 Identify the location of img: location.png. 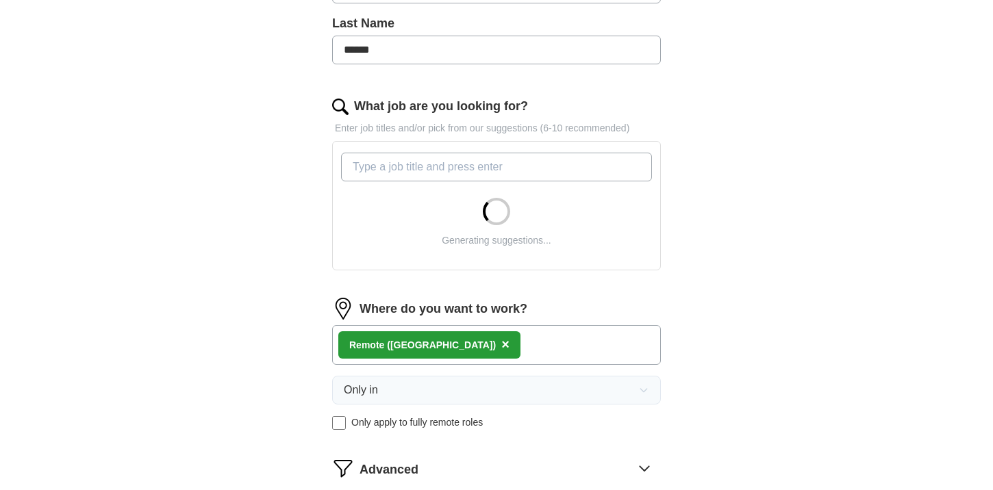
(343, 309).